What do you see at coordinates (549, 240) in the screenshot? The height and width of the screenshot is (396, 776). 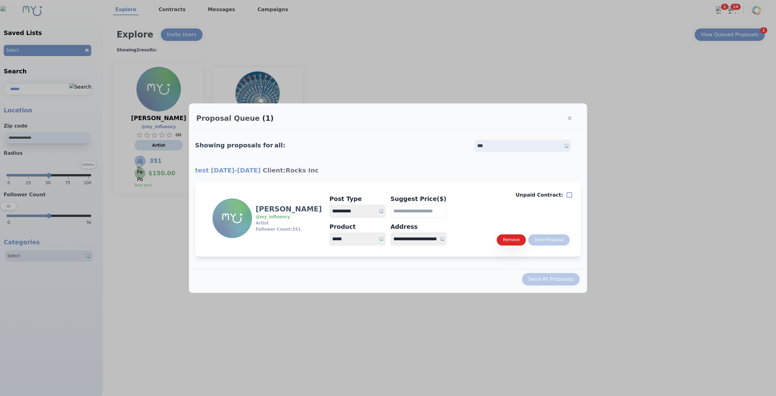 I see `div: Send Proposal` at bounding box center [549, 240].